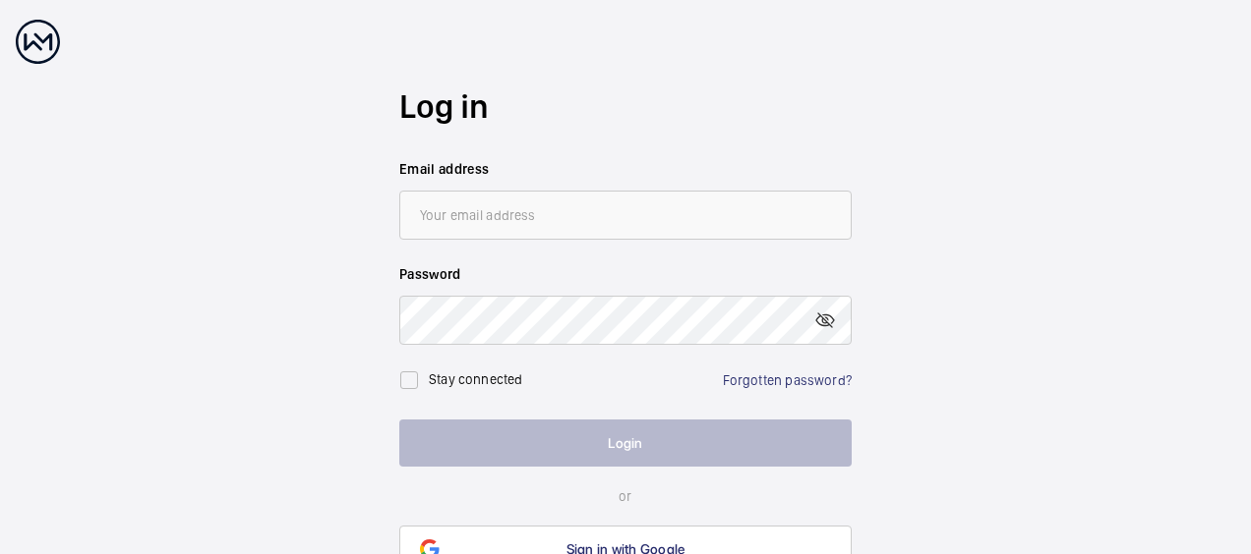 Image resolution: width=1251 pixels, height=554 pixels. Describe the element at coordinates (625, 443) in the screenshot. I see `button: Login` at that location.